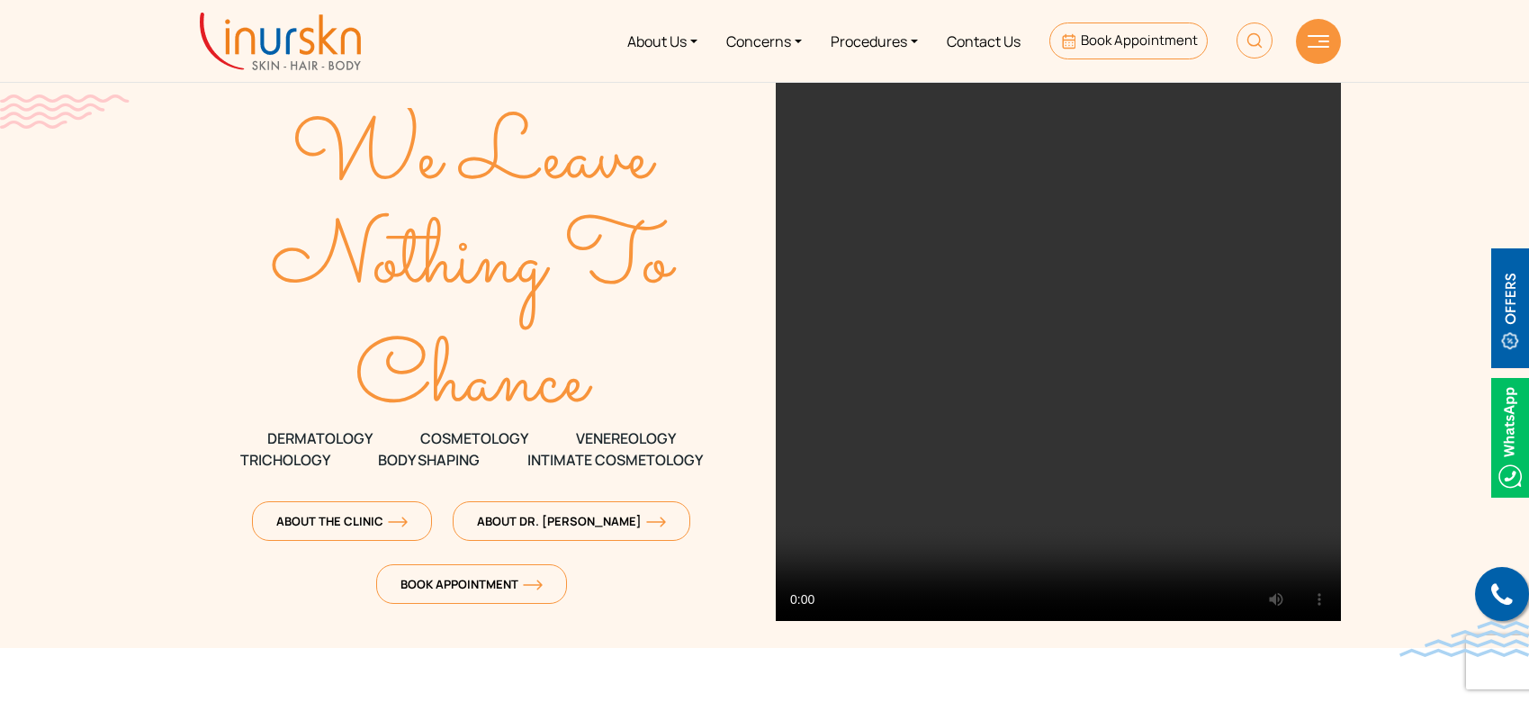 Image resolution: width=1529 pixels, height=702 pixels. I want to click on span: COSMETOLOGY, so click(474, 438).